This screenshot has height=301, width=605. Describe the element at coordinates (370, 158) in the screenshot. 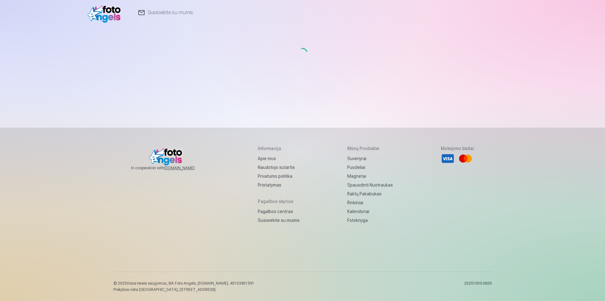

I see `a: Suvenyrai` at that location.